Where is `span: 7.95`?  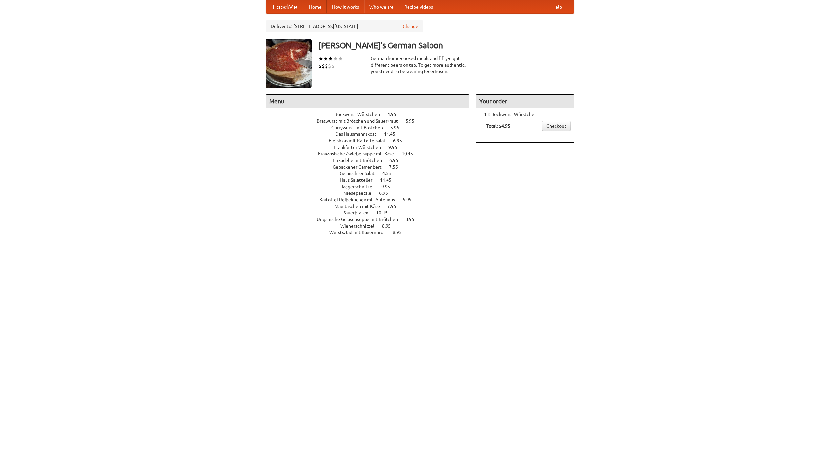
span: 7.95 is located at coordinates (395, 206).